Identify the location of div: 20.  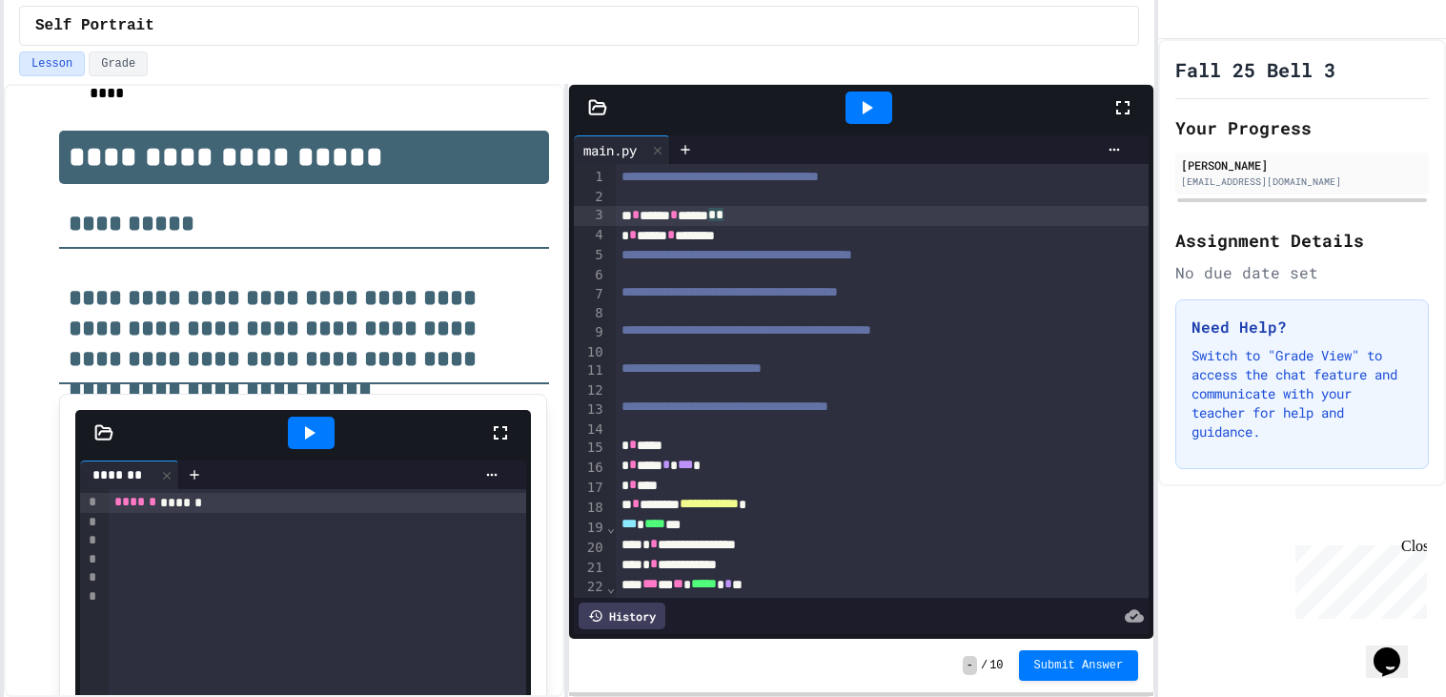
(589, 548).